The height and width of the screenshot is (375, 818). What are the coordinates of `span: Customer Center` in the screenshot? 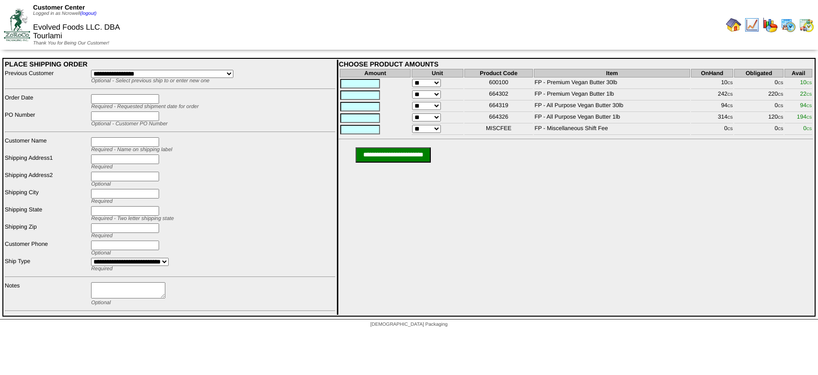 It's located at (59, 7).